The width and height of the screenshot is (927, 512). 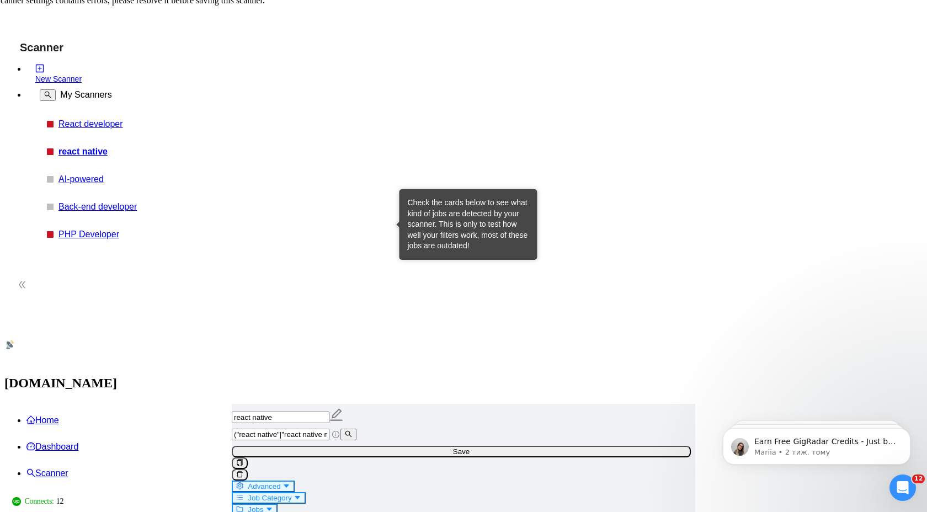 What do you see at coordinates (40, 68) in the screenshot?
I see `span: plus-square` at bounding box center [40, 68].